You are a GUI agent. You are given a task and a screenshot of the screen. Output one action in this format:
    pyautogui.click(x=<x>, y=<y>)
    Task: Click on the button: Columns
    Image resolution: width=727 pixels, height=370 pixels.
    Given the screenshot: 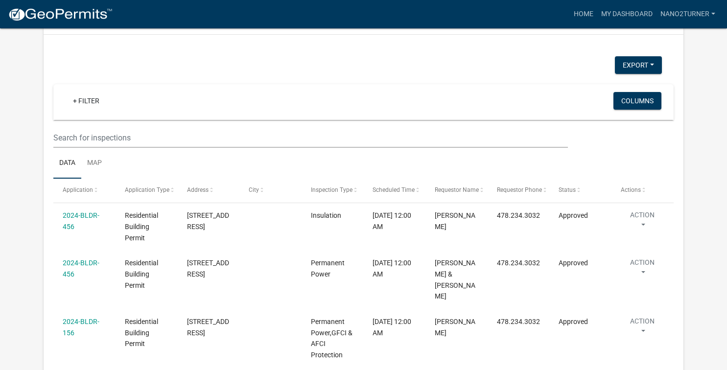 What is the action you would take?
    pyautogui.click(x=638, y=101)
    